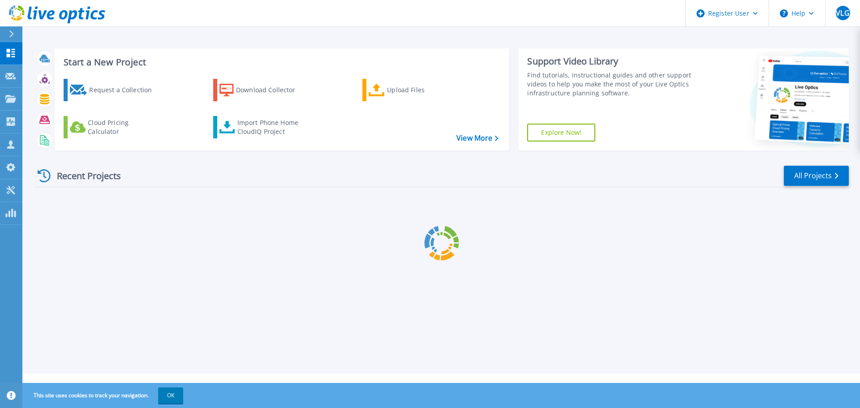  What do you see at coordinates (125, 90) in the screenshot?
I see `div: Request a Collection` at bounding box center [125, 90].